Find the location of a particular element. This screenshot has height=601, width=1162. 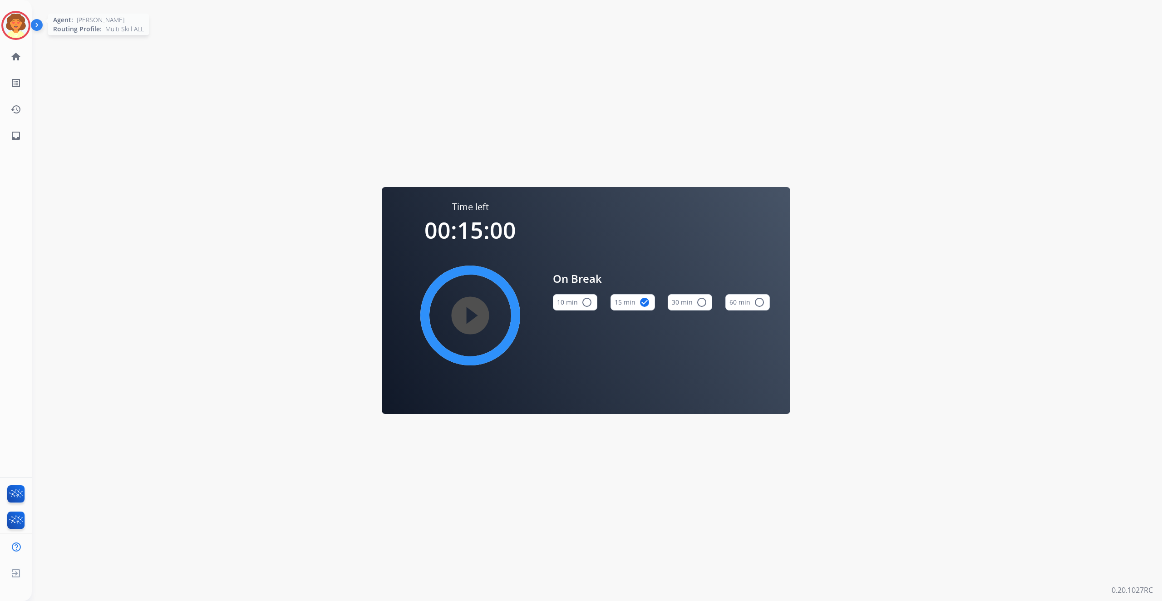

mat-icon: list_alt is located at coordinates (16, 83).